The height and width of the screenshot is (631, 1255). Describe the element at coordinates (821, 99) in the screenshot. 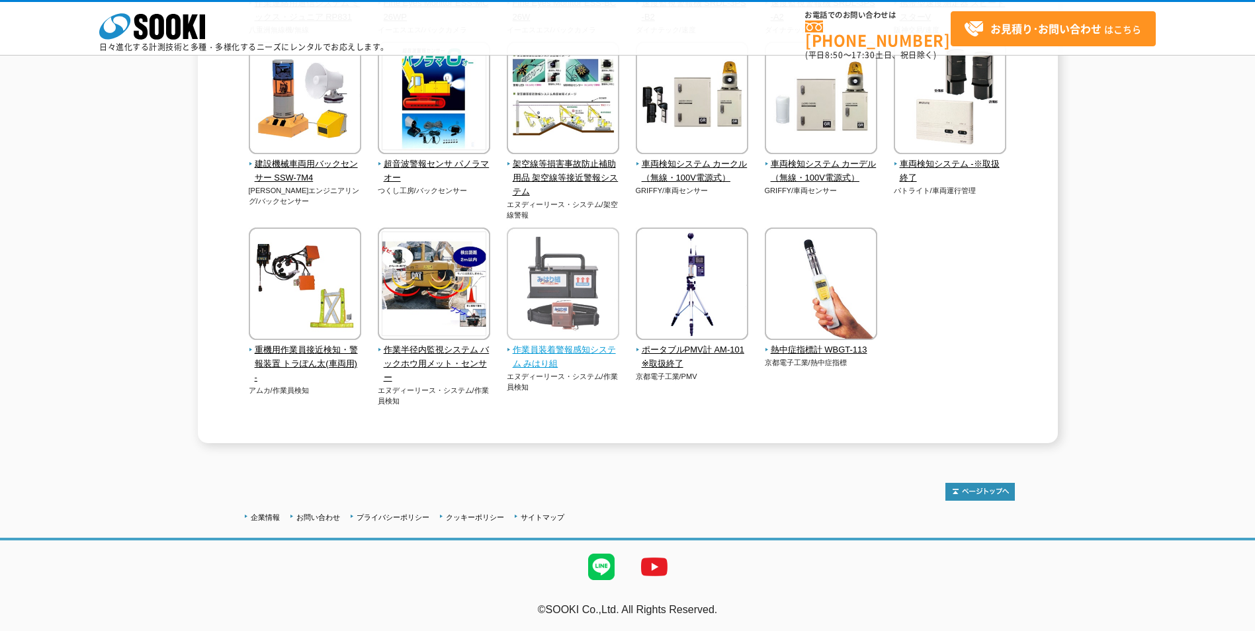

I see `img: 車両検知システム カーデル（無線・100V電源式）` at that location.